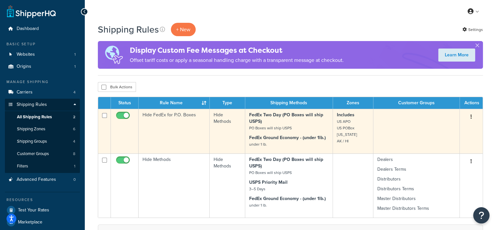 The height and width of the screenshot is (230, 496). What do you see at coordinates (268, 182) in the screenshot?
I see `strong: USPS Priority Mail` at bounding box center [268, 182].